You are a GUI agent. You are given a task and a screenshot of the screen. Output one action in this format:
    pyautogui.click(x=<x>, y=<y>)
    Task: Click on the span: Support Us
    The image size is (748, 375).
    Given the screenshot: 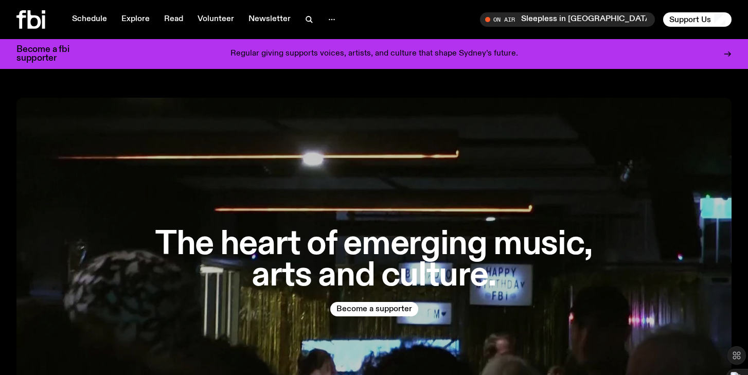 What is the action you would take?
    pyautogui.click(x=690, y=20)
    